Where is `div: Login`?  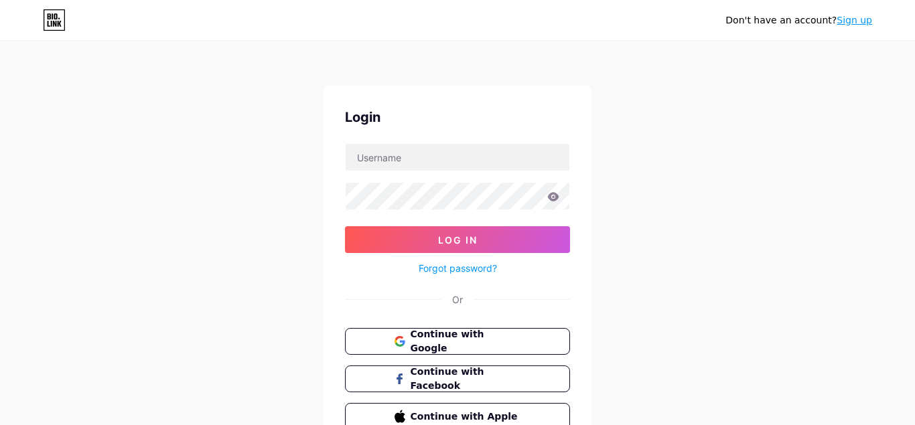 div: Login is located at coordinates (457, 117).